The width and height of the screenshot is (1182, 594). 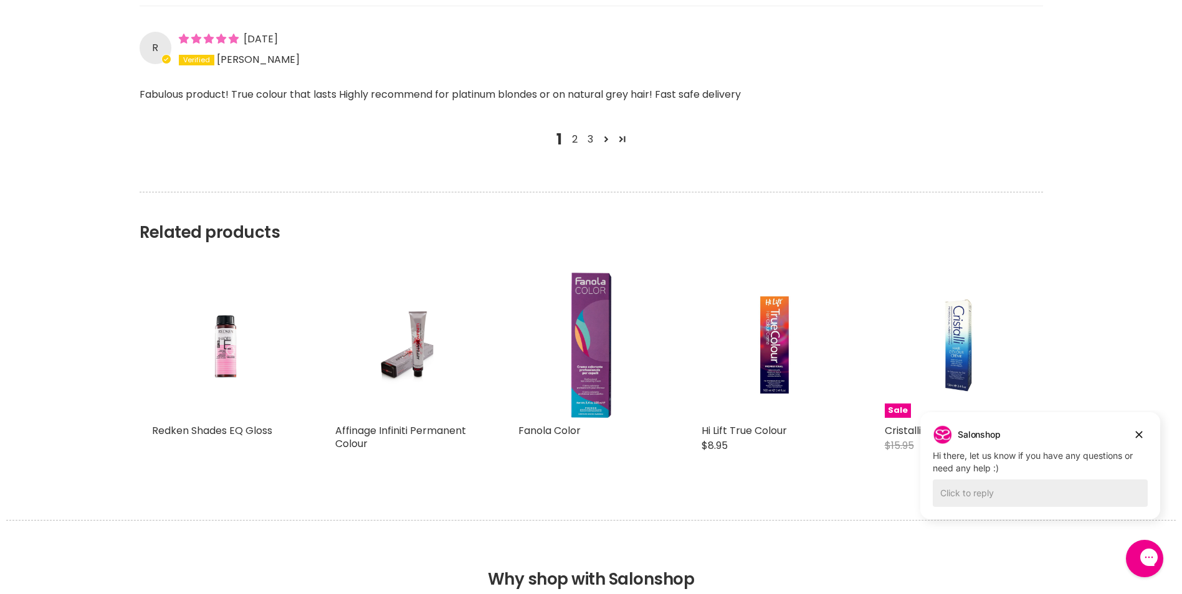 I want to click on a: Fanola Color, so click(x=549, y=430).